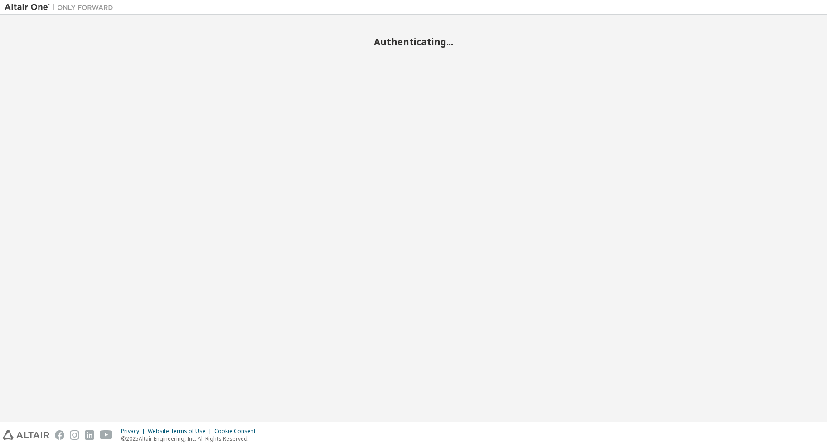  I want to click on img: facebook.svg, so click(59, 435).